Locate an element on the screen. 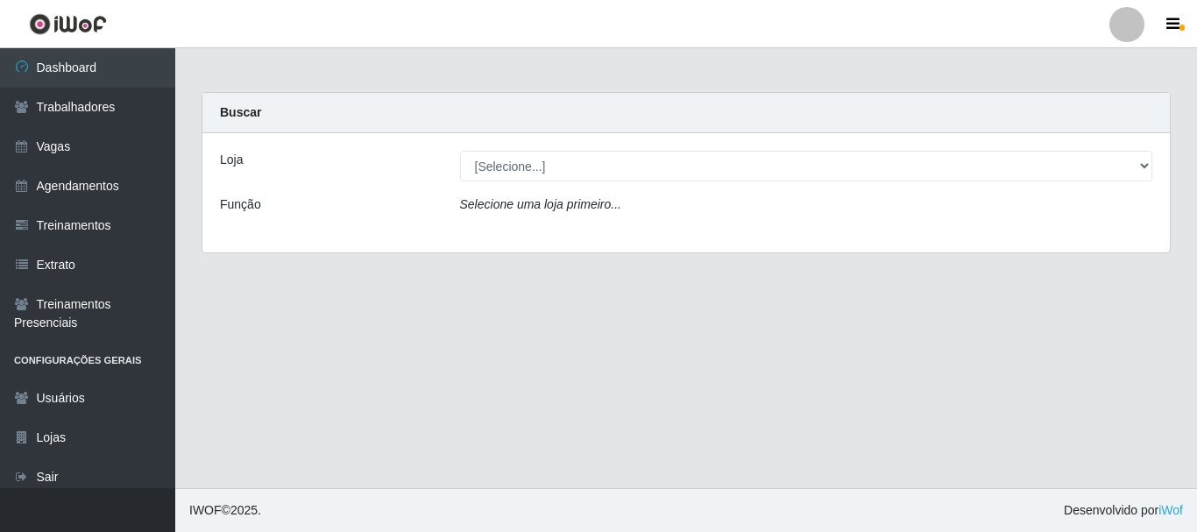 This screenshot has width=1197, height=532. a: iWof is located at coordinates (1170, 510).